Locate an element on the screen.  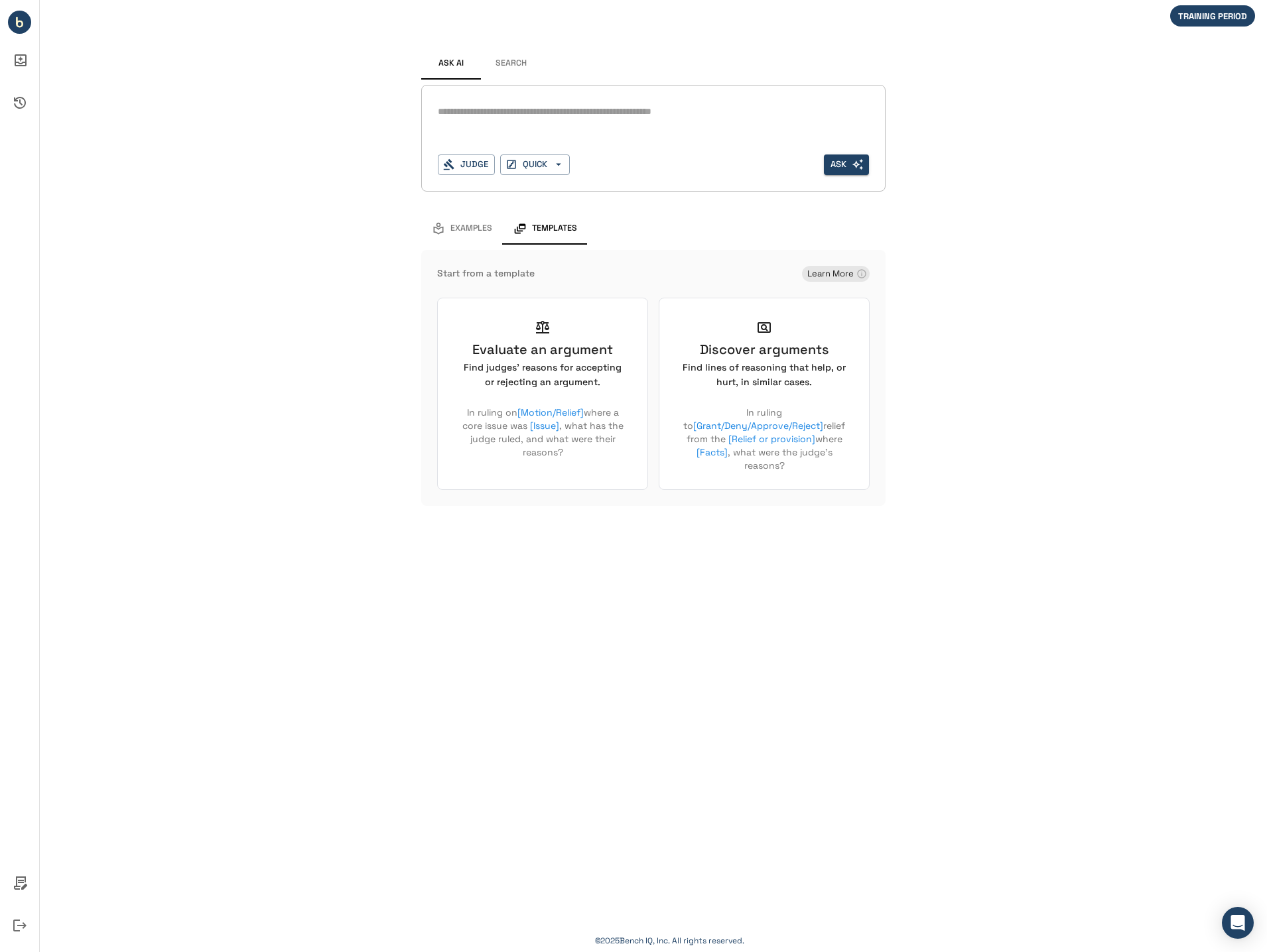
span: Learn More is located at coordinates (830, 273).